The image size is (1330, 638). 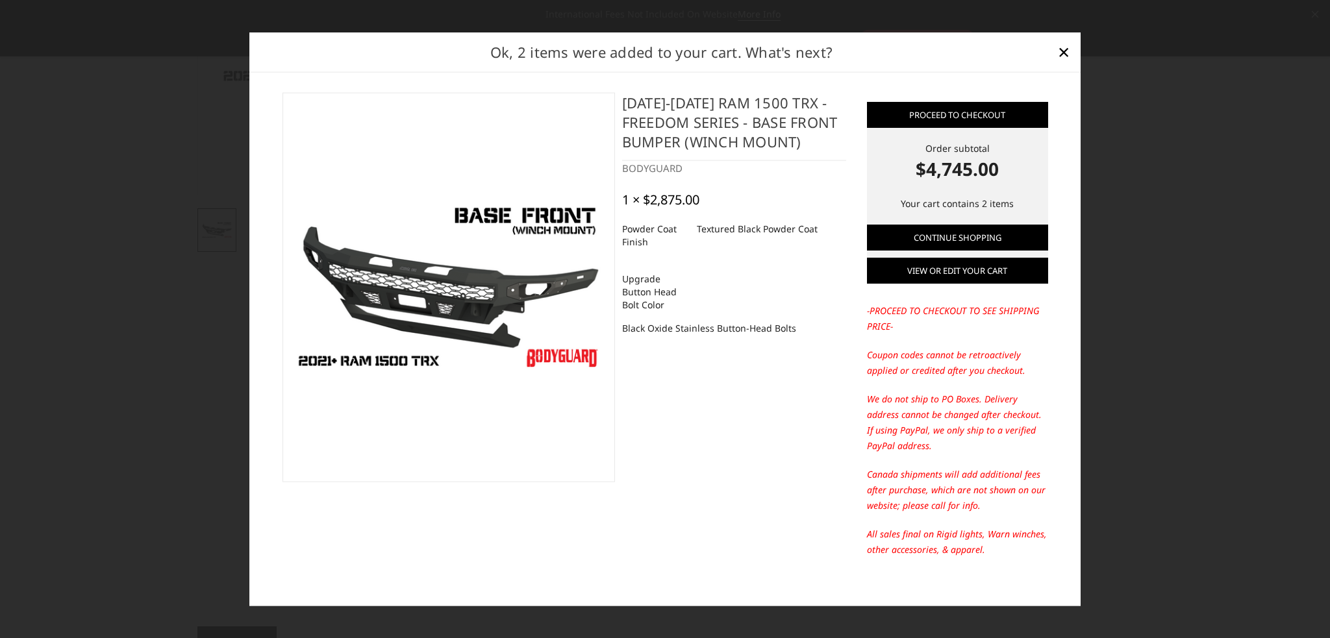 I want to click on dt: Upgrade Button Head Bolt Color, so click(x=655, y=292).